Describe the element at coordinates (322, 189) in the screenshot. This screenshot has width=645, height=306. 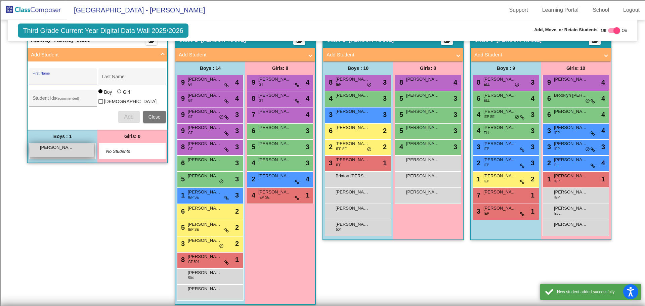
I see `div: CANCEL` at that location.